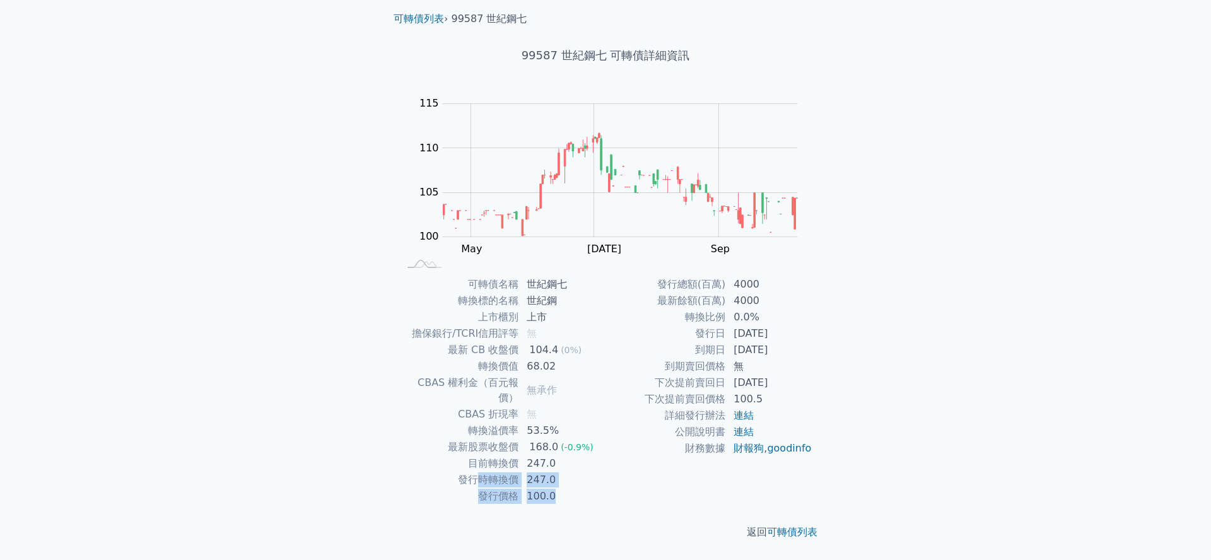 The height and width of the screenshot is (560, 1211). What do you see at coordinates (459, 285) in the screenshot?
I see `td: 可轉債名稱` at bounding box center [459, 285].